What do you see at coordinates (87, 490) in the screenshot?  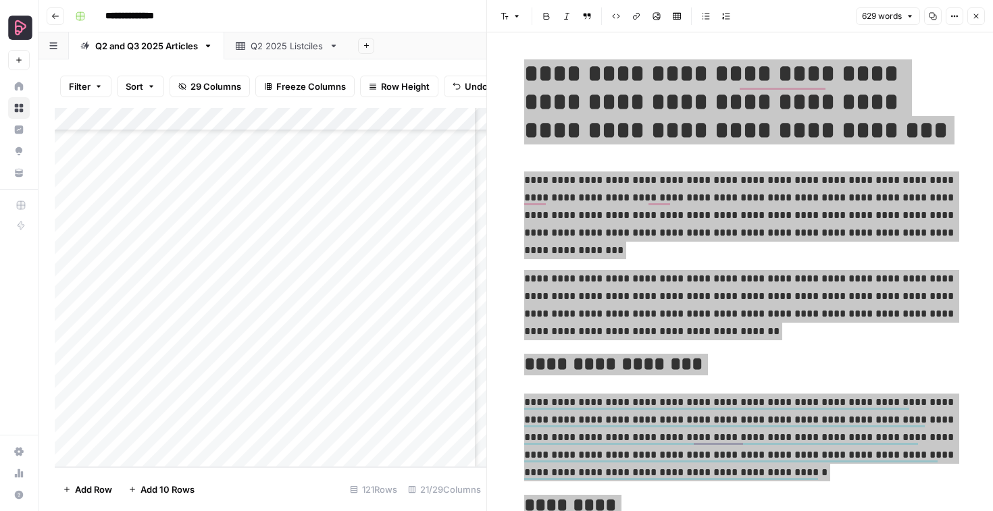 I see `button: Add Row` at bounding box center [87, 490].